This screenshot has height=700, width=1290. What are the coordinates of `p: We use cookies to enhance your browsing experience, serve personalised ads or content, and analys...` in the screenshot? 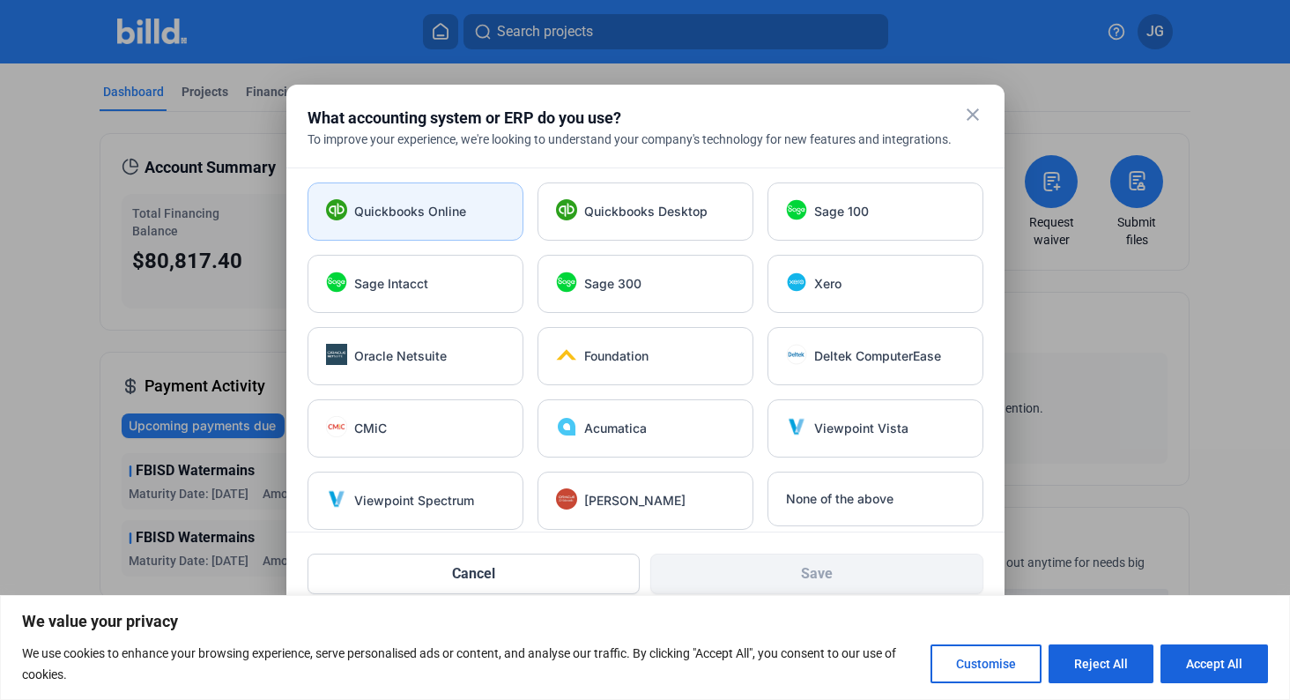 It's located at (470, 664).